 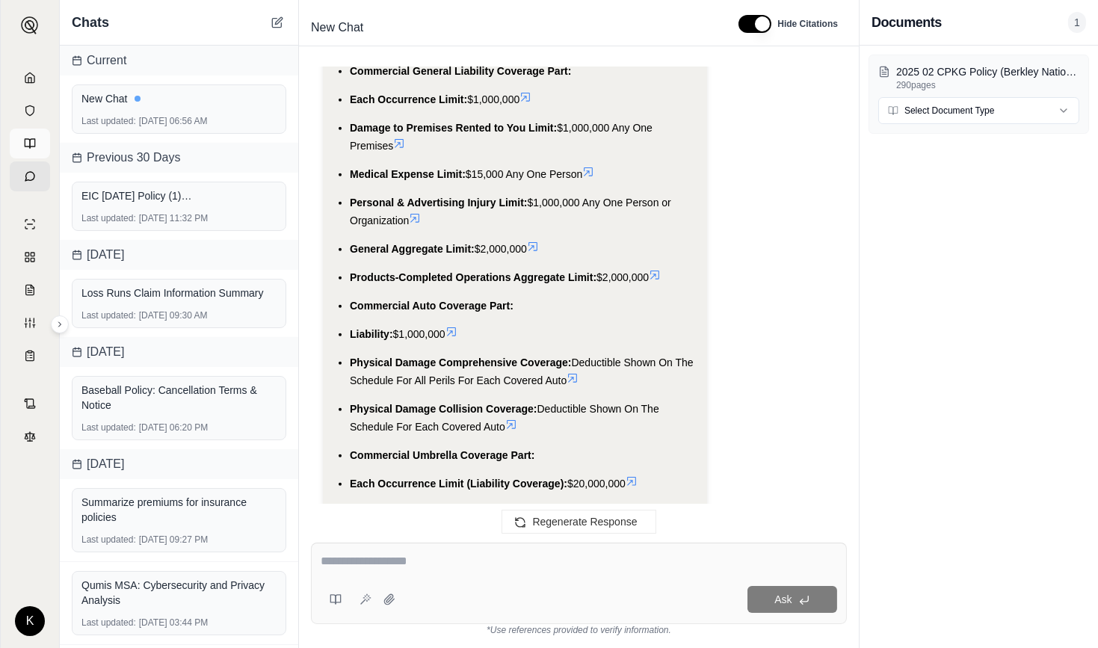 I want to click on span: Chats, so click(x=90, y=22).